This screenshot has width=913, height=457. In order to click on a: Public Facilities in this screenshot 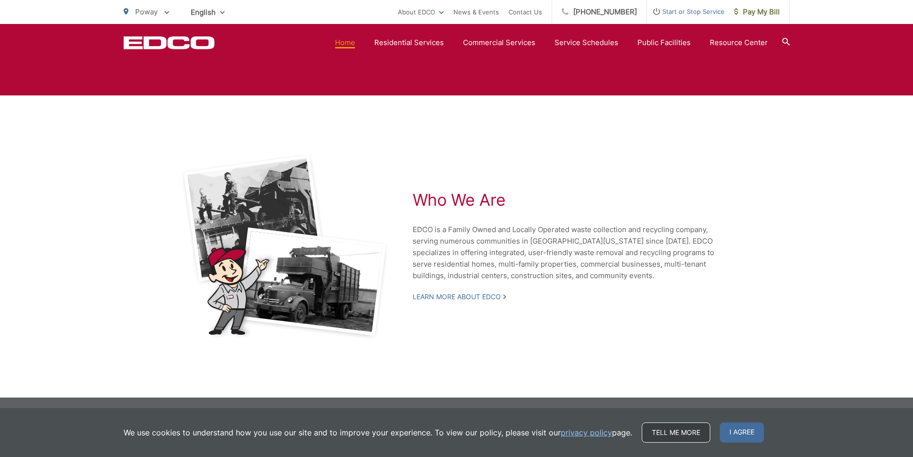, I will do `click(663, 43)`.